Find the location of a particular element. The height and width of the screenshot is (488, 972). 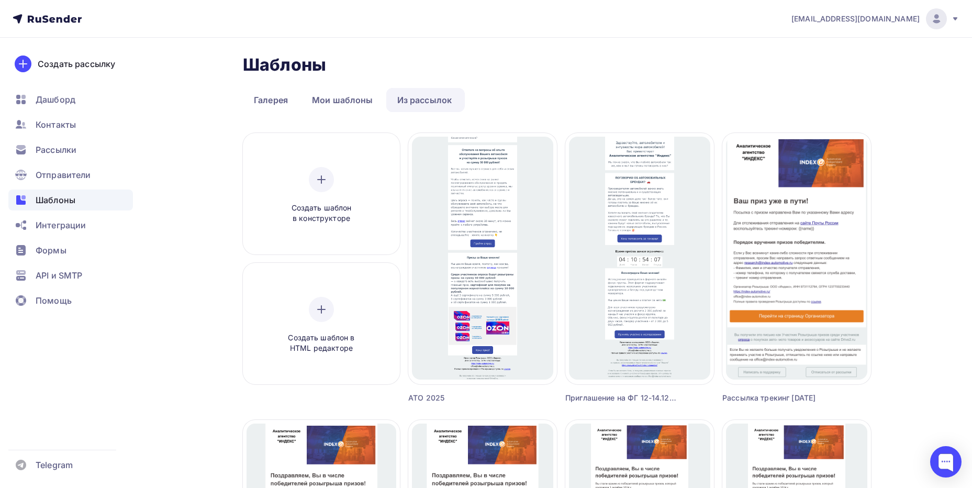

span: Создать шаблон в HTML редакторе is located at coordinates (321, 343).